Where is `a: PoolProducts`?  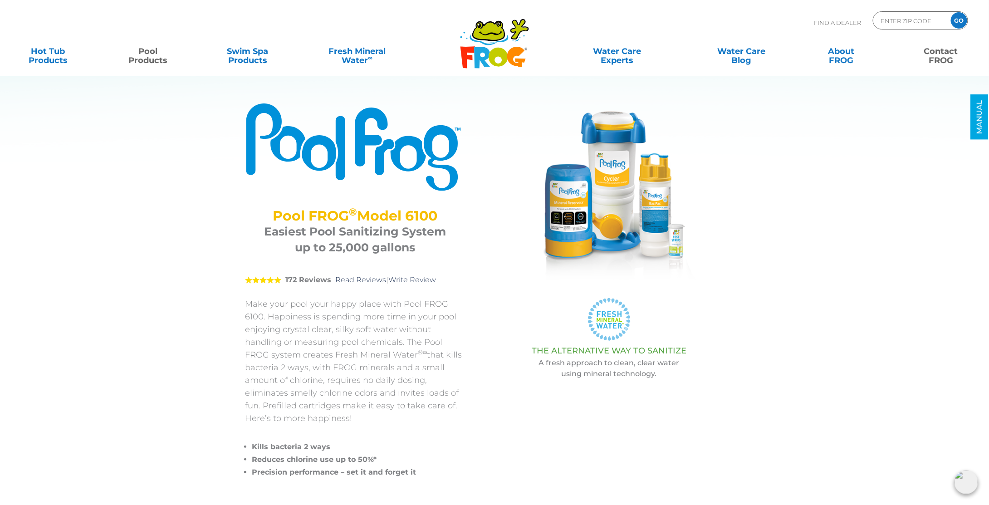
a: PoolProducts is located at coordinates (147, 51).